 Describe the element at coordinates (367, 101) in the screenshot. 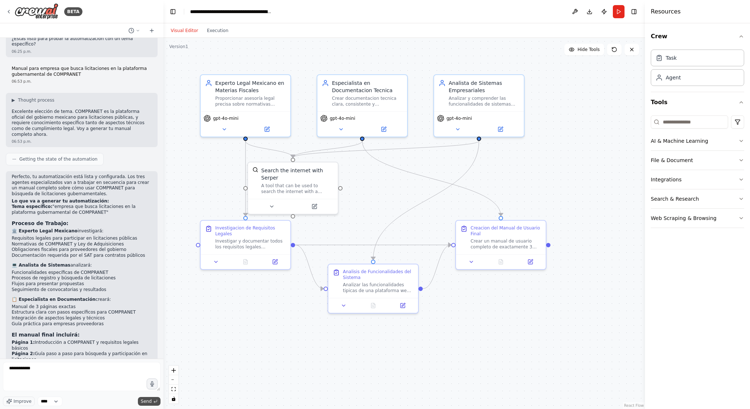

I see `div: Crear documentacion tecnica clara, consistente y estructurada para sistemas empresariales, asegur...` at that location.